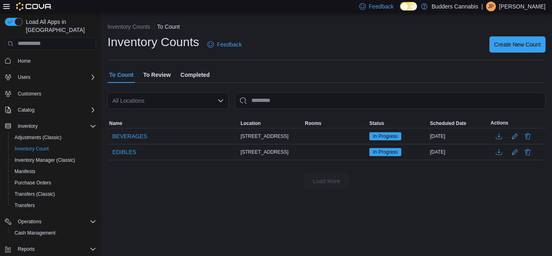 This screenshot has width=552, height=256. What do you see at coordinates (377, 123) in the screenshot?
I see `span: Status` at bounding box center [377, 123].